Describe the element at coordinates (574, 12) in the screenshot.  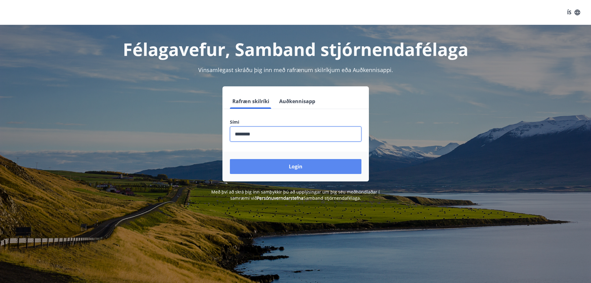
I see `button: ÍS` at that location.